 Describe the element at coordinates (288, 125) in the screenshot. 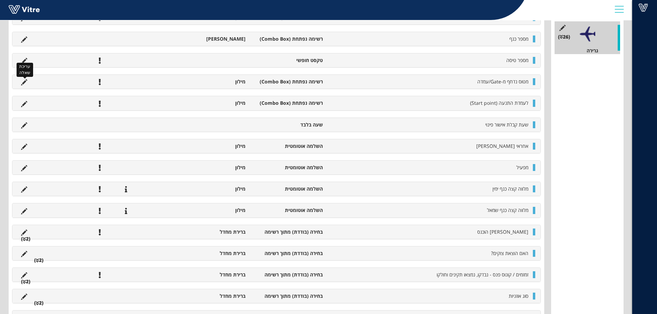

I see `li: שעה בלבד` at that location.